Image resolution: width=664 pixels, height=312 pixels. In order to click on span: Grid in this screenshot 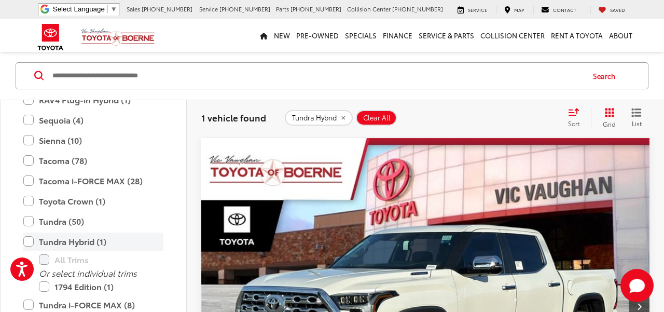, I will do `click(609, 123)`.